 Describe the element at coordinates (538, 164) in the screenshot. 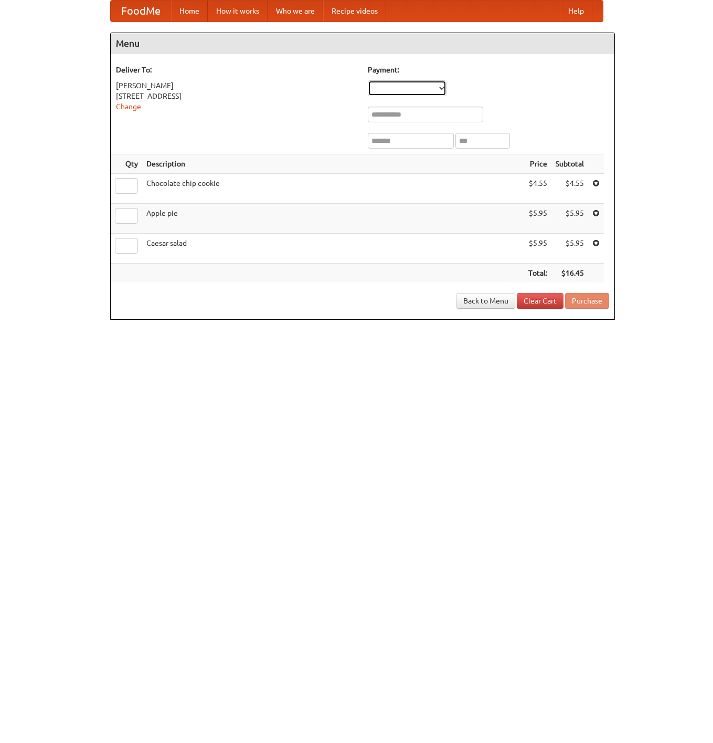

I see `th: Price` at that location.